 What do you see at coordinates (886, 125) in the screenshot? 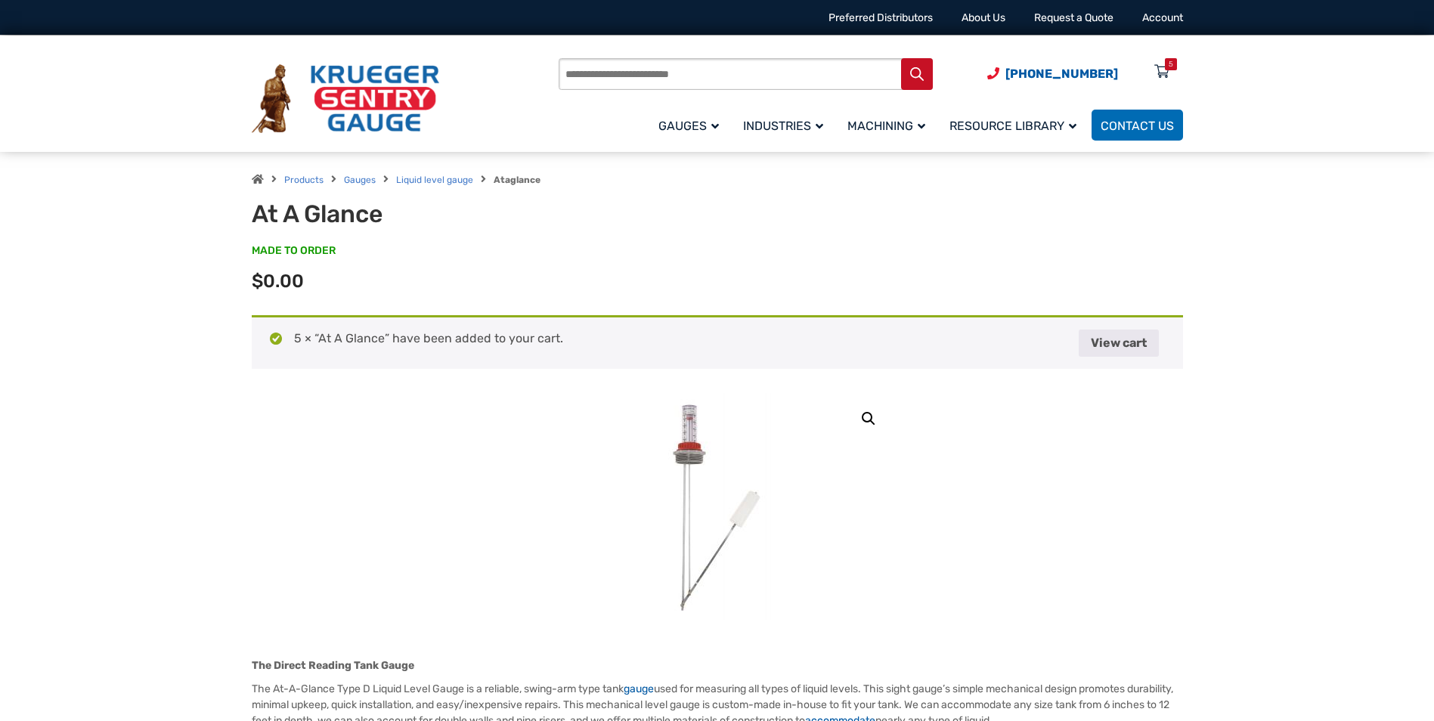
I see `span: Machining` at bounding box center [886, 125].